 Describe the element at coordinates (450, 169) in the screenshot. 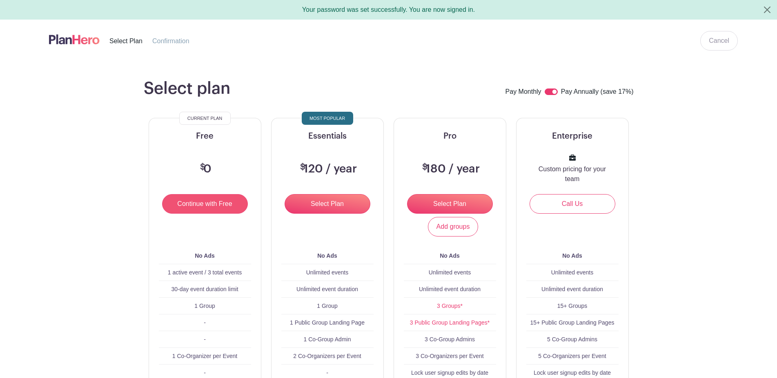

I see `h3: 180 / year` at that location.